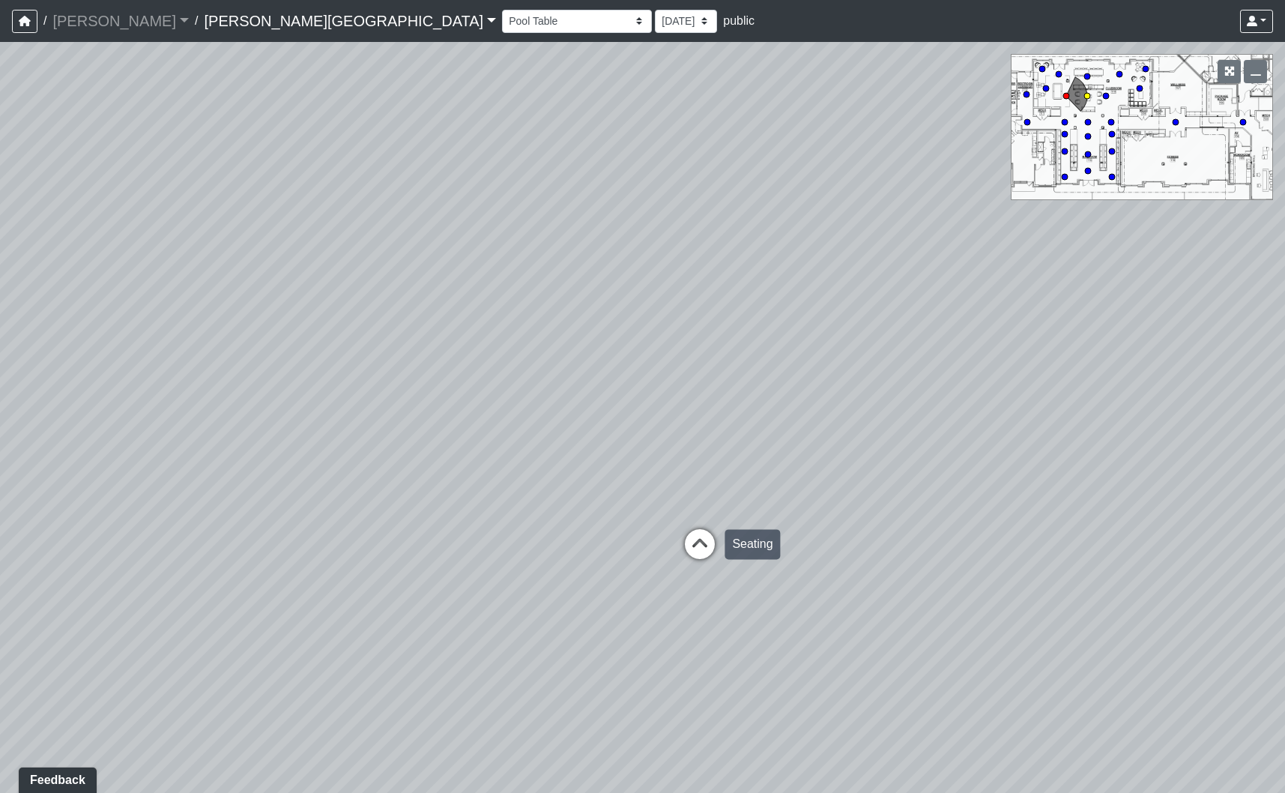 This screenshot has width=1285, height=793. Describe the element at coordinates (752, 544) in the screenshot. I see `div: Seating` at that location.